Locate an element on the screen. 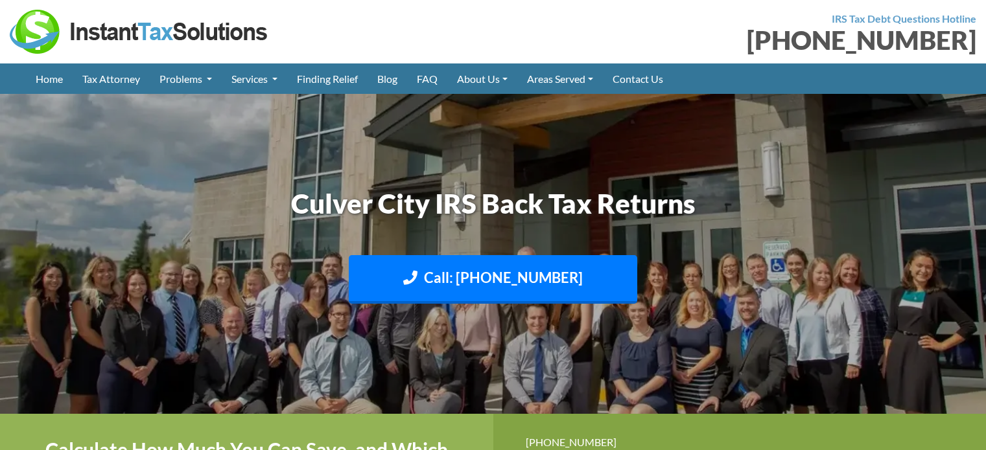  a: Home is located at coordinates (49, 78).